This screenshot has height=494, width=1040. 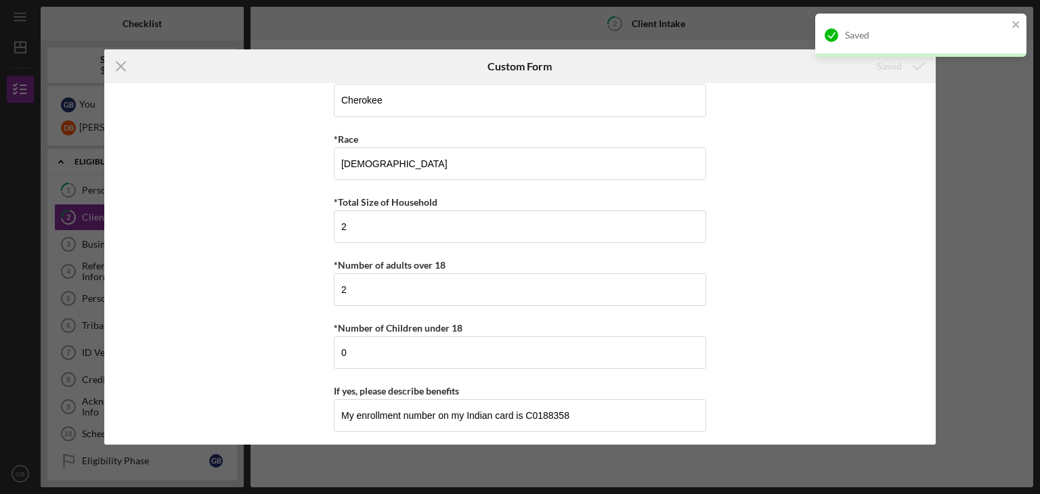 I want to click on label: *Number of adults over 18, so click(x=389, y=265).